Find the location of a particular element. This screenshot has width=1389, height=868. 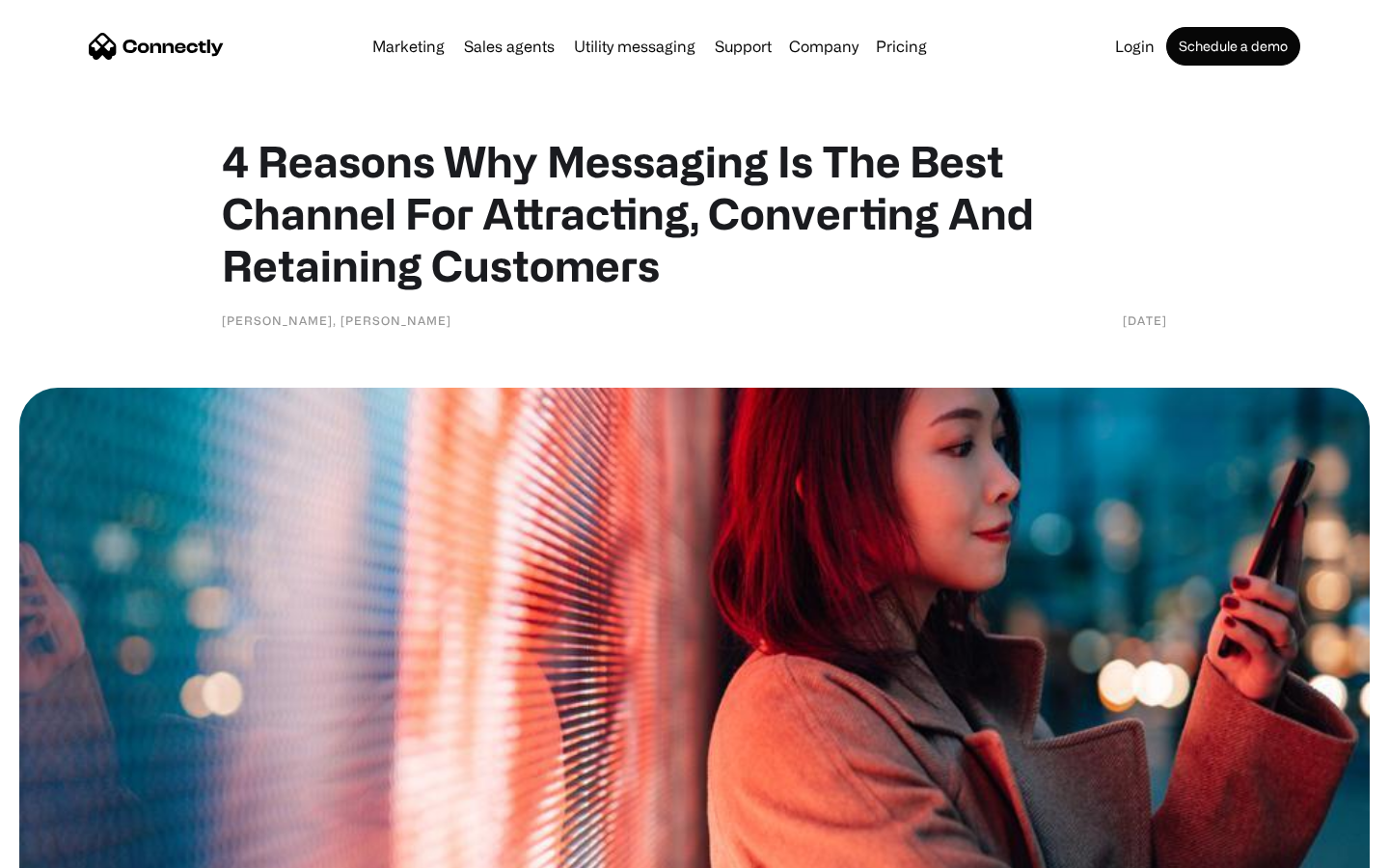

a: Marketing is located at coordinates (408, 46).